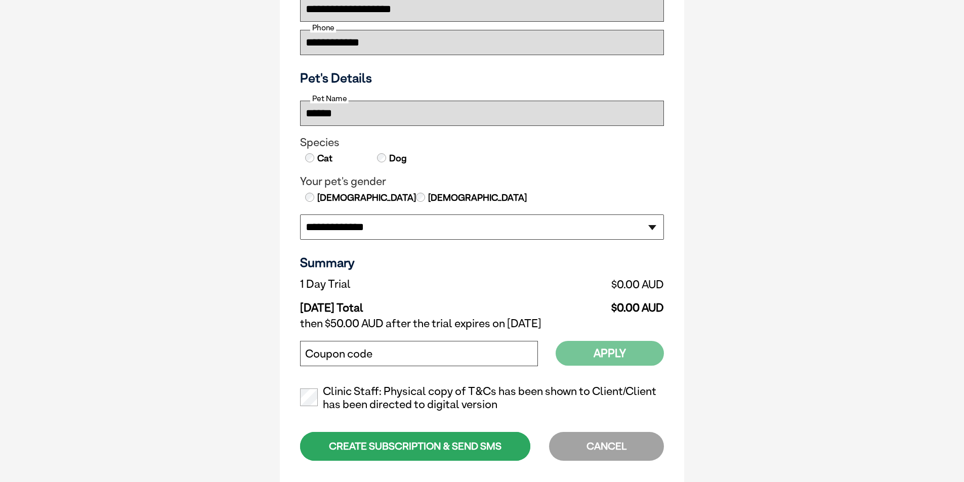  Describe the element at coordinates (482, 78) in the screenshot. I see `h3: Pet's Details` at that location.